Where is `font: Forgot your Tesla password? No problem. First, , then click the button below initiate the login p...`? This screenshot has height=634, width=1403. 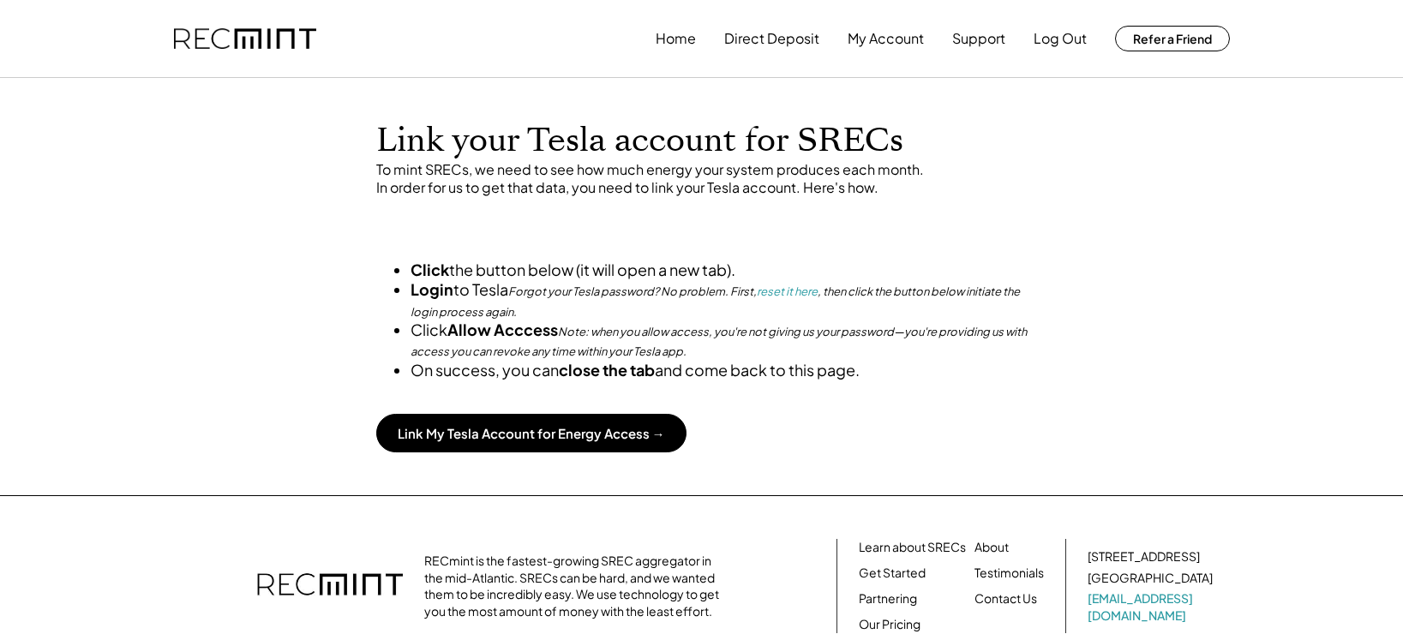 font: Forgot your Tesla password? No problem. First, , then click the button below initiate the login p... is located at coordinates (716, 301).